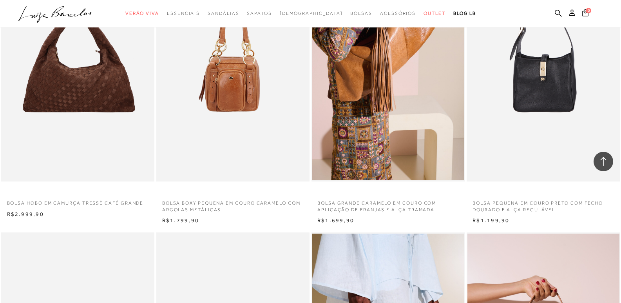 The width and height of the screenshot is (621, 303). I want to click on span: Sandálias, so click(223, 13).